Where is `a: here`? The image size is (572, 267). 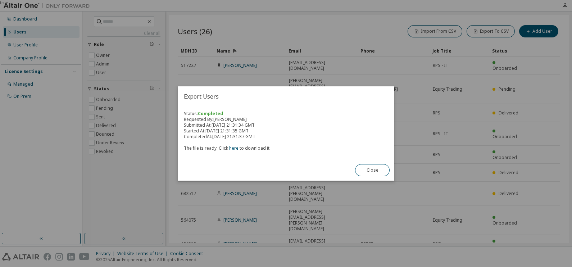
a: here is located at coordinates (234, 148).